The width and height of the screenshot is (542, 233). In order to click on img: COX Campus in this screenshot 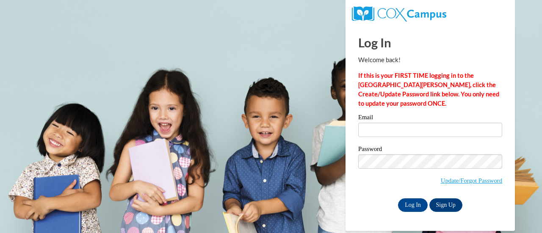, I will do `click(399, 14)`.